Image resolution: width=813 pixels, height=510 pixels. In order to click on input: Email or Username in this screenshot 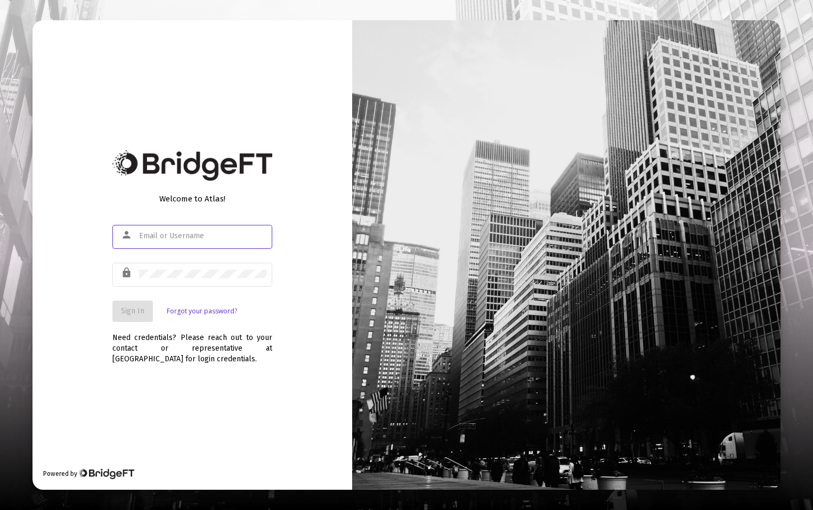, I will do `click(203, 236)`.